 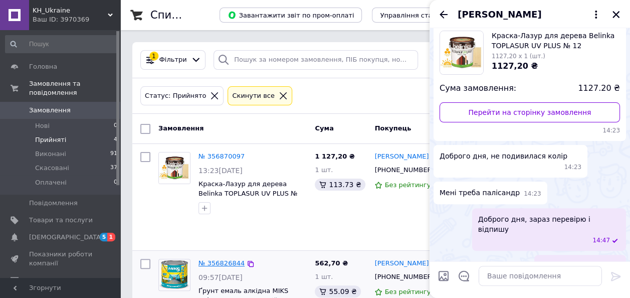 What do you see at coordinates (337, 291) in the screenshot?
I see `div: 55.09 ₴` at bounding box center [337, 291].